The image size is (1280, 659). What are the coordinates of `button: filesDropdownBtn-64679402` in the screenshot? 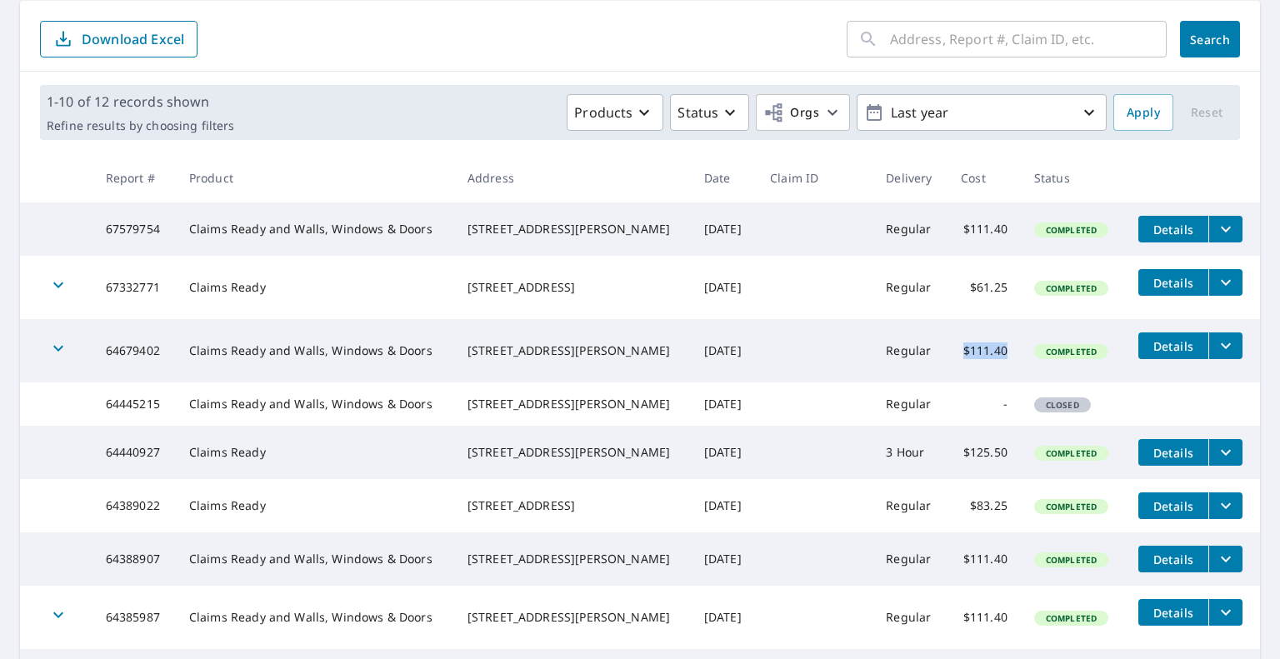 It's located at (1225, 346).